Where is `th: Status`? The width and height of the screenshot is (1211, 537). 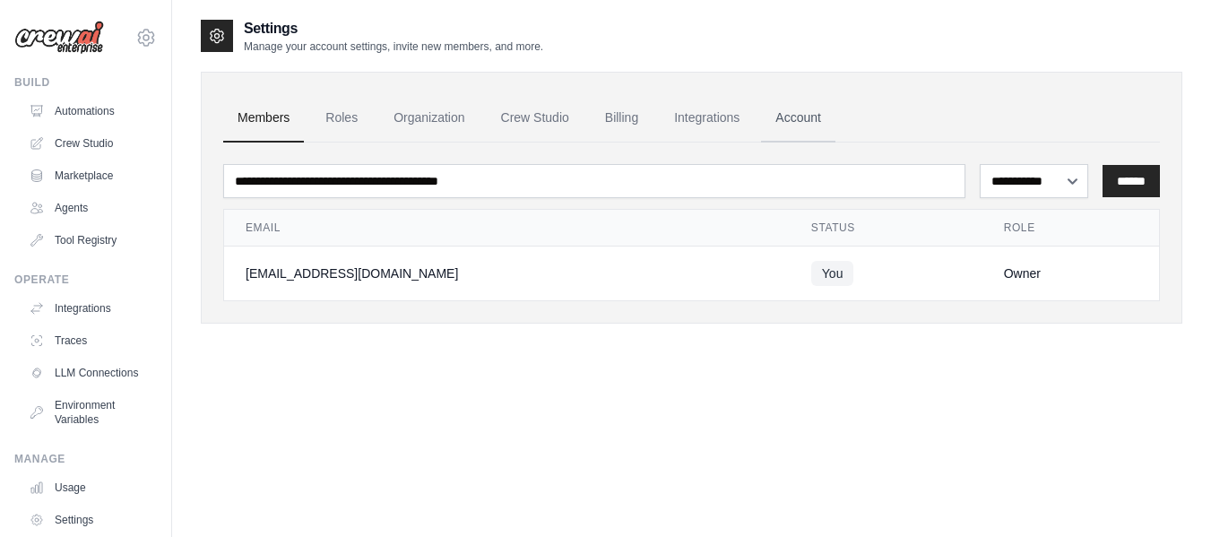 th: Status is located at coordinates (886, 228).